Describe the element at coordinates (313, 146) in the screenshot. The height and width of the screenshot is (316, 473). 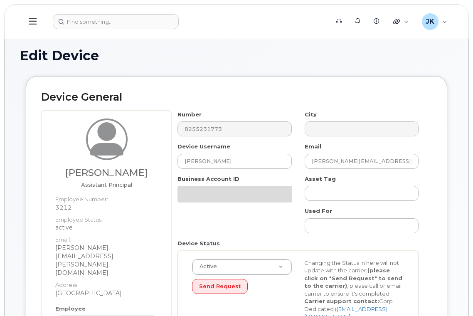
I see `label: Email` at that location.